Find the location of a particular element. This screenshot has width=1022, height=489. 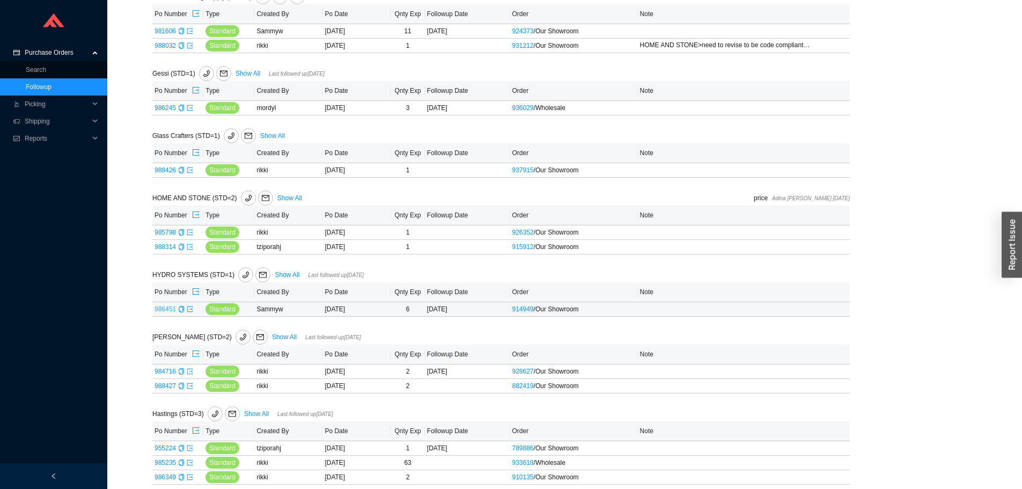

td: 1 is located at coordinates (407, 247).